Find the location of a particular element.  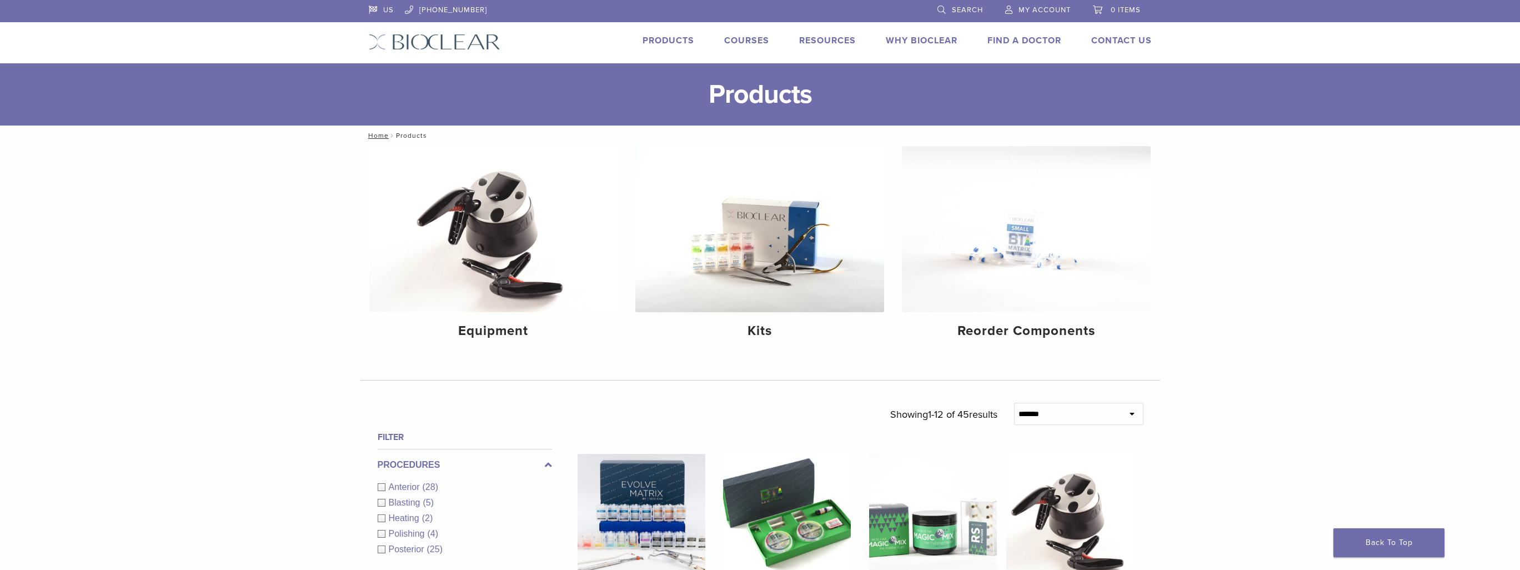

span: Polishing is located at coordinates (408, 533).